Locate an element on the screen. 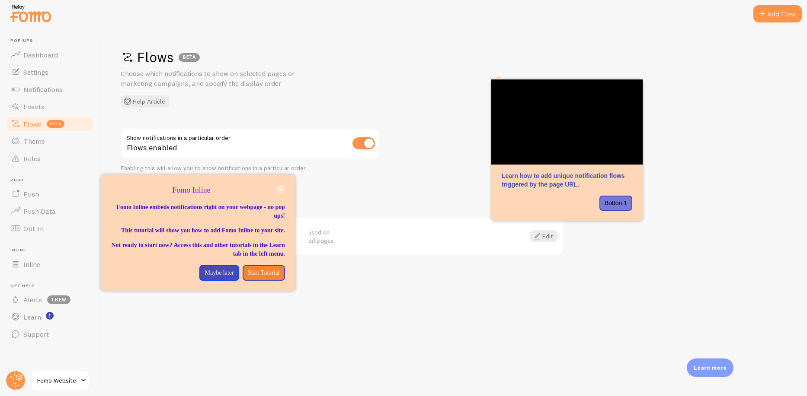  p: This tutorial will show you how to add Fomo Inline to your site. is located at coordinates (198, 231).